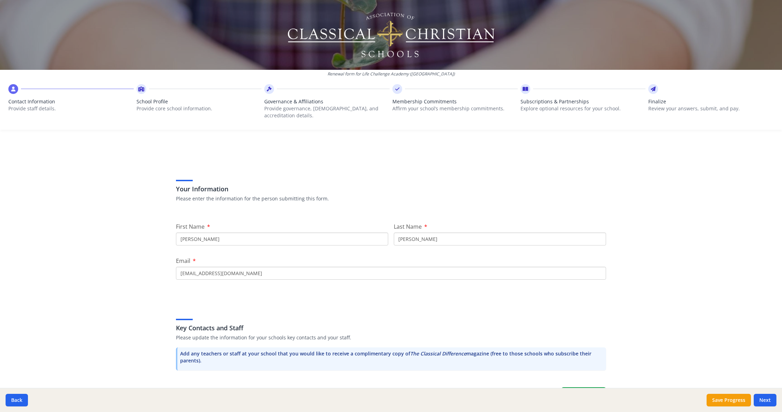  I want to click on button: Next, so click(765, 400).